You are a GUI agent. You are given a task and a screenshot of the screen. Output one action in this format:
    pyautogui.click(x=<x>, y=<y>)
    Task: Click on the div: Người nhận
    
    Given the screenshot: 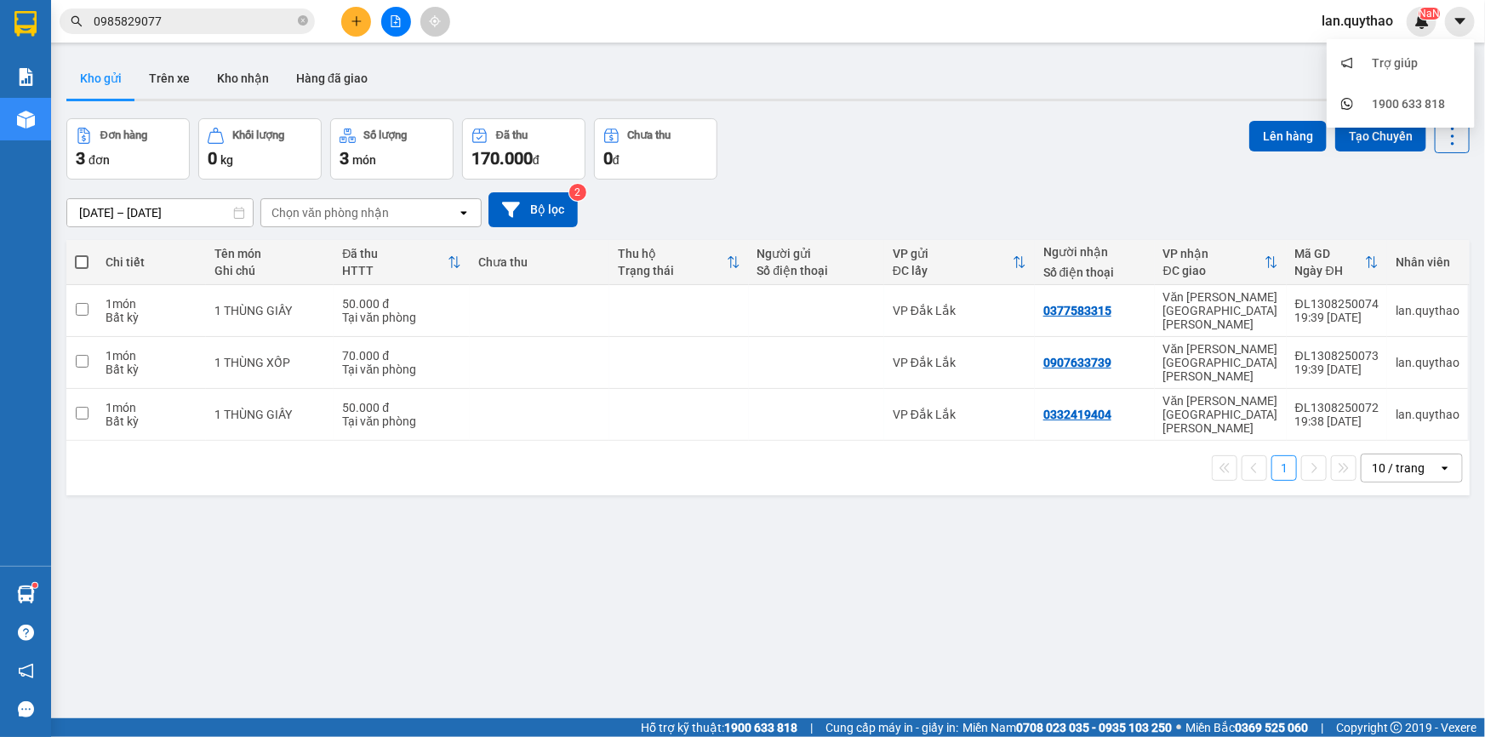 What is the action you would take?
    pyautogui.click(x=1094, y=252)
    